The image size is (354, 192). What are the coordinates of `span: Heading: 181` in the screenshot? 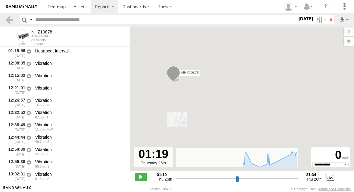 It's located at (48, 154).